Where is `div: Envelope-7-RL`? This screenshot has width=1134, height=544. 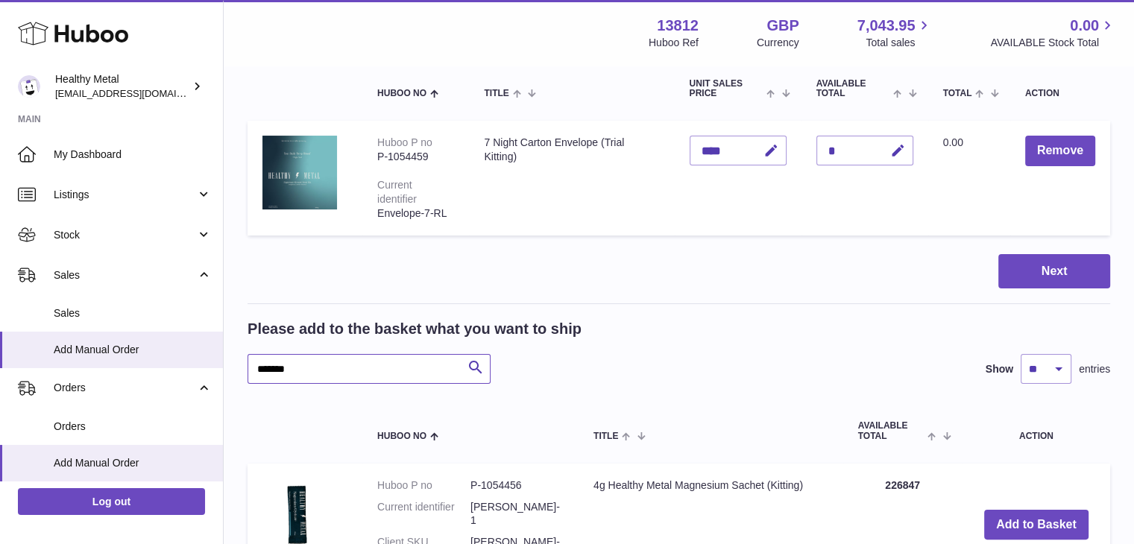 div: Envelope-7-RL is located at coordinates (415, 213).